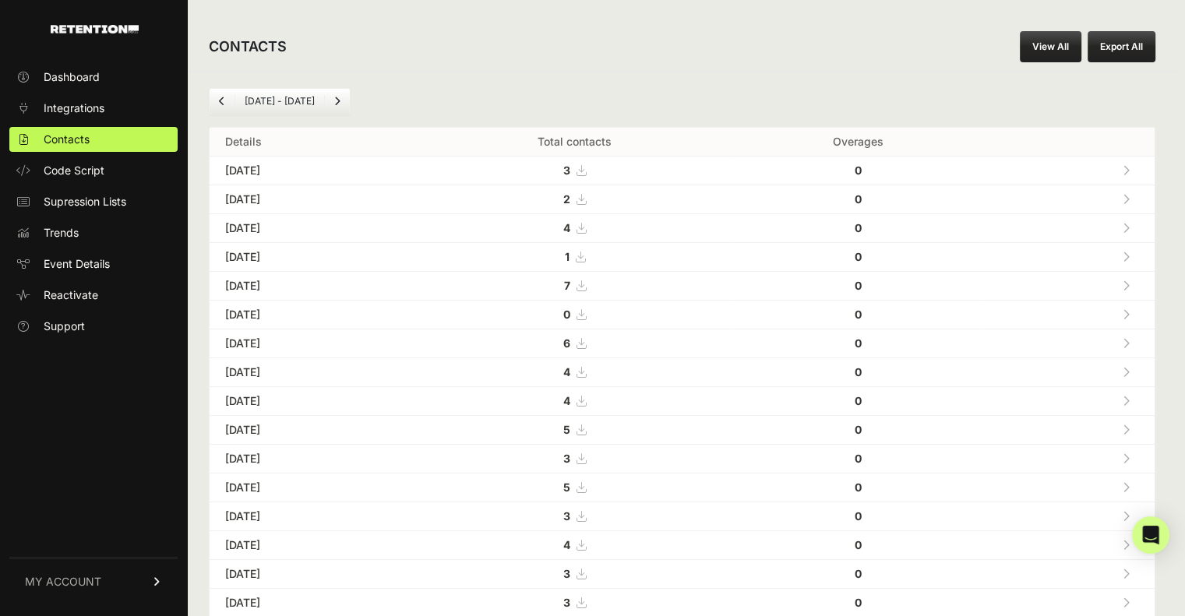 This screenshot has width=1185, height=616. Describe the element at coordinates (94, 29) in the screenshot. I see `img: Retention.com` at that location.